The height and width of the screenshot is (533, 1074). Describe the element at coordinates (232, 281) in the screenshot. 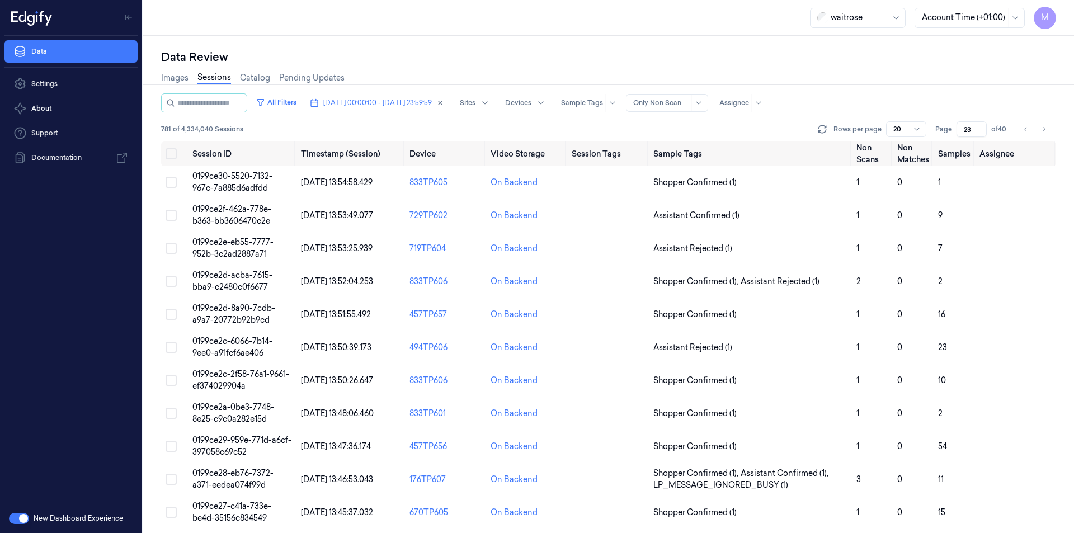

I see `span: 0199ce2d-acba-7615-bba9-c2480c0f6677` at that location.